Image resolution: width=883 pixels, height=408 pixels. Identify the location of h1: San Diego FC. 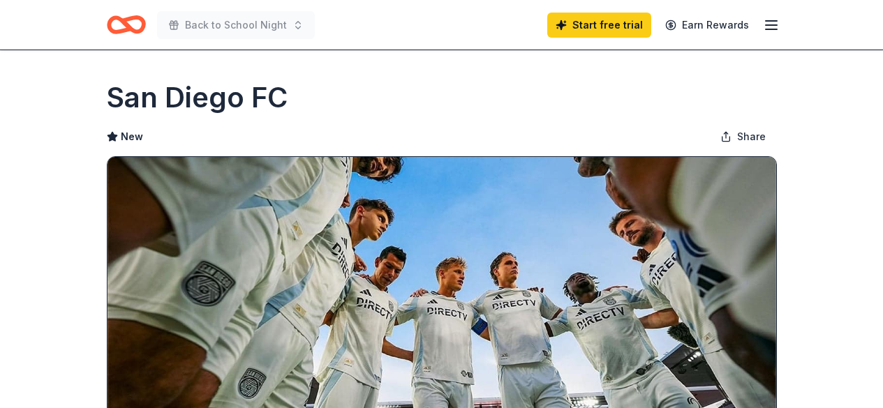
(197, 98).